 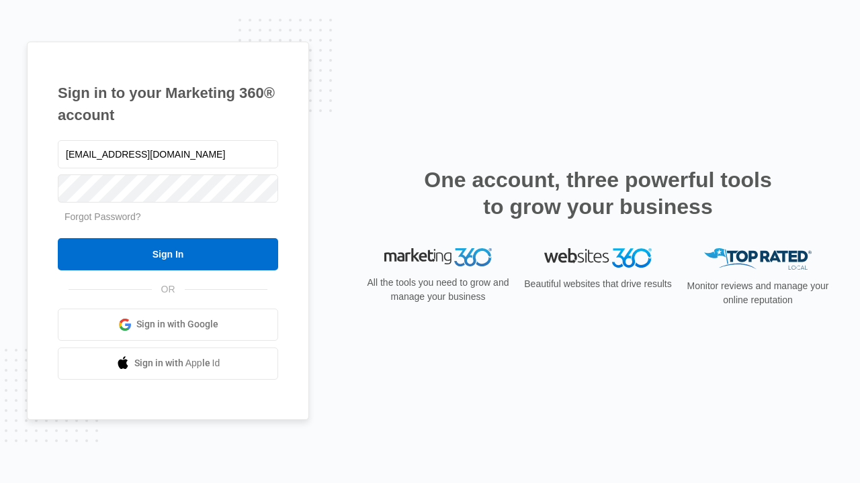 What do you see at coordinates (168, 325) in the screenshot?
I see `a: Sign in with Google` at bounding box center [168, 325].